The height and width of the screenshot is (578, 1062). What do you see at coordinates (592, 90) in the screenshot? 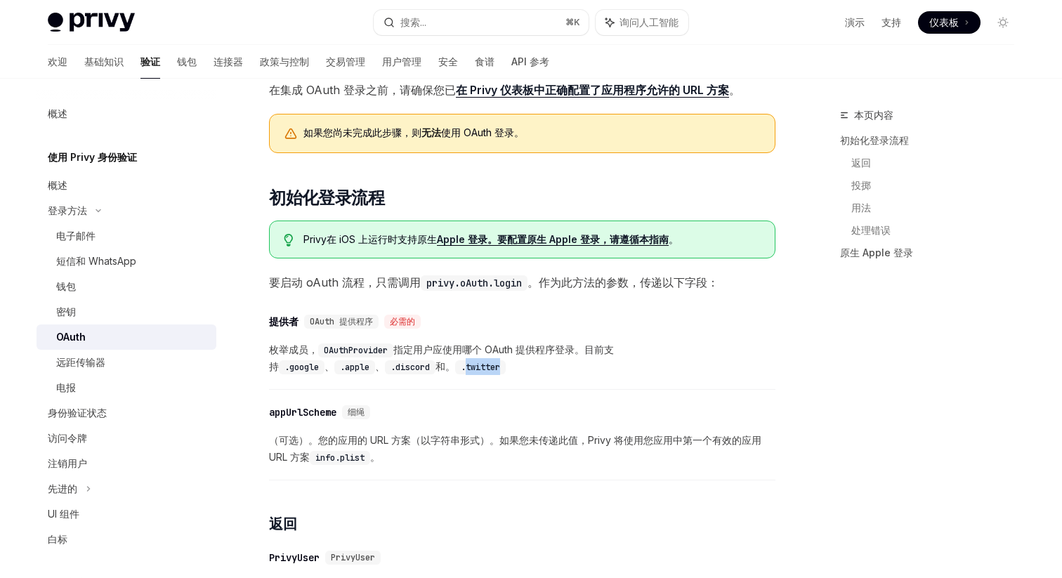
I see `a: 在 Privy 仪表板中正确配置了应用程序允许的 URL 方案` at bounding box center [592, 90].